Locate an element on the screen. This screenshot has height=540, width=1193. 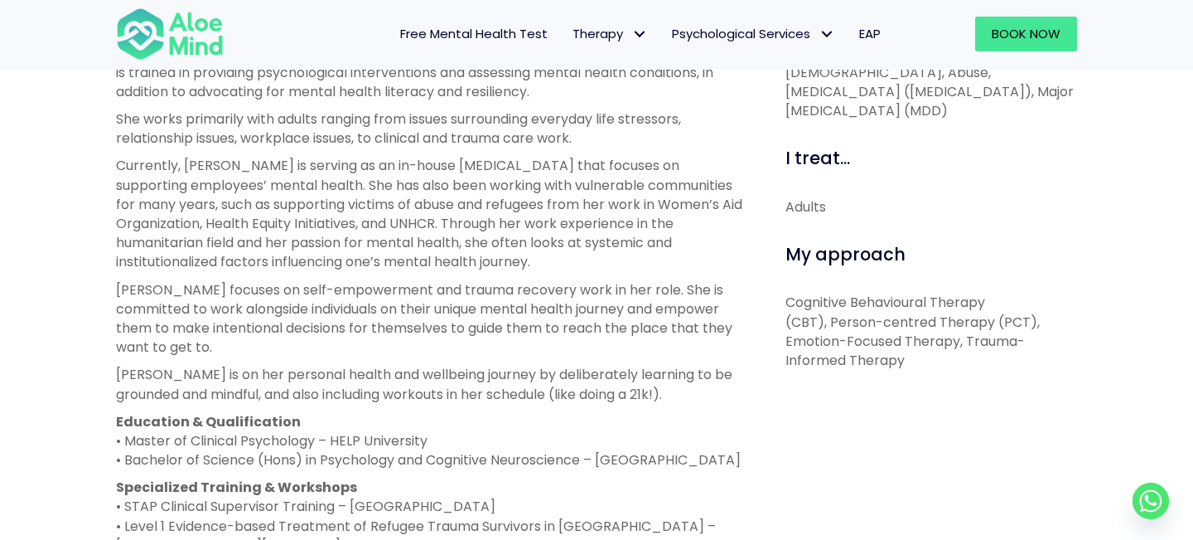
a: Book Now is located at coordinates (1026, 34).